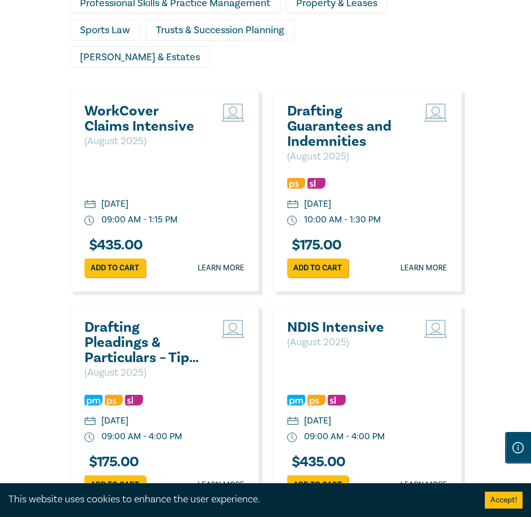  What do you see at coordinates (348, 126) in the screenshot?
I see `h2: Drafting Guarantees and Indemnities` at bounding box center [348, 126].